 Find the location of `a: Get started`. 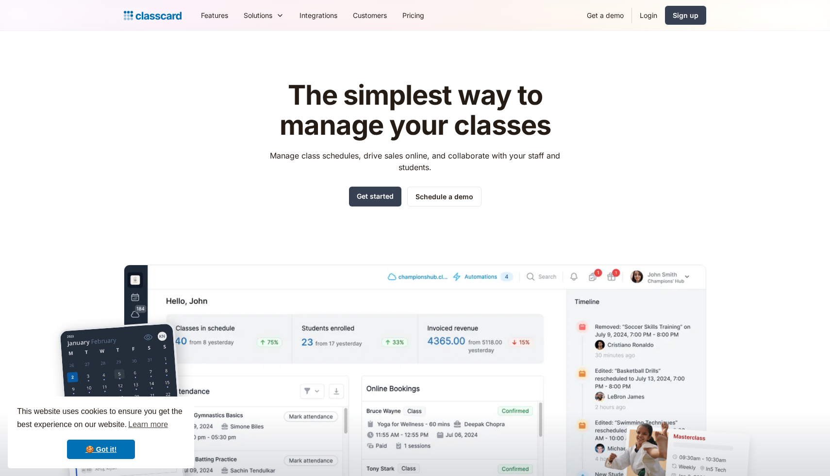

a: Get started is located at coordinates (375, 196).